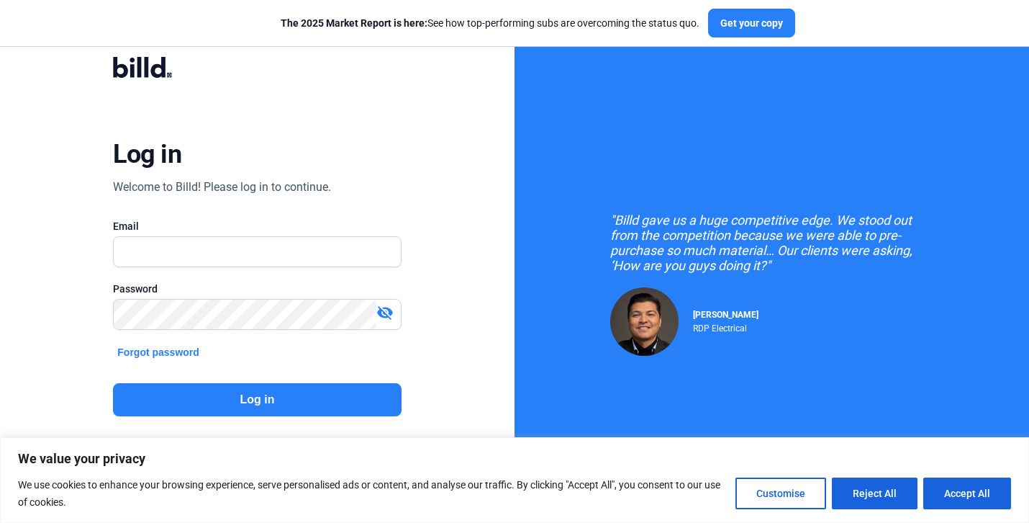 This screenshot has width=1029, height=523. I want to click on p: We use cookies to enhance your browsing experience, serve personalised ads or content, and analys..., so click(371, 493).